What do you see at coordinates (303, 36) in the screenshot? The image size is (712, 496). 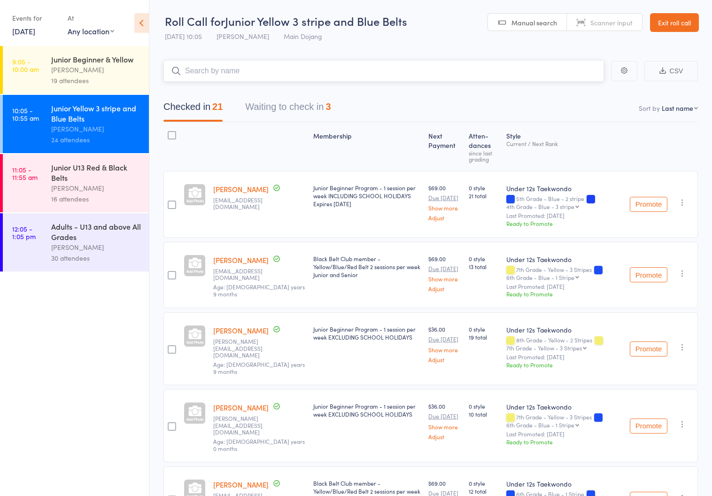 I see `span: Main Dojang` at bounding box center [303, 36].